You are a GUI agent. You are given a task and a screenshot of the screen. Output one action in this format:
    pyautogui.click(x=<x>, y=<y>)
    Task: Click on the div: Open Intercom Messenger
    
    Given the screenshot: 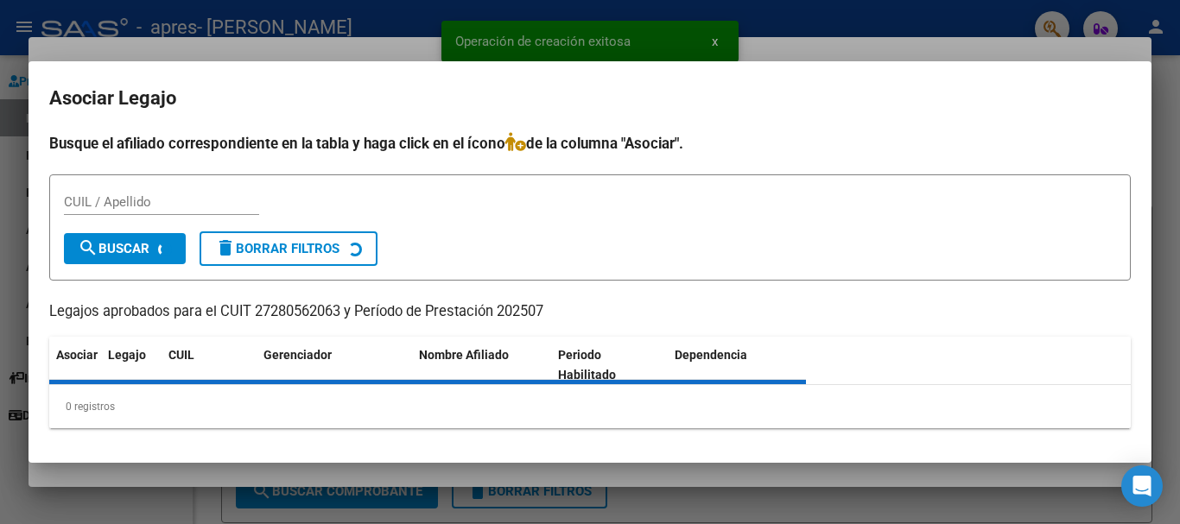 What is the action you would take?
    pyautogui.click(x=1142, y=486)
    